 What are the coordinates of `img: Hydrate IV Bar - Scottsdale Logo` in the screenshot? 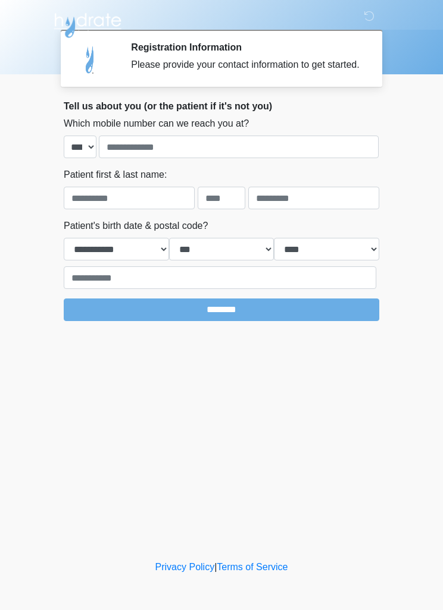 It's located at (87, 24).